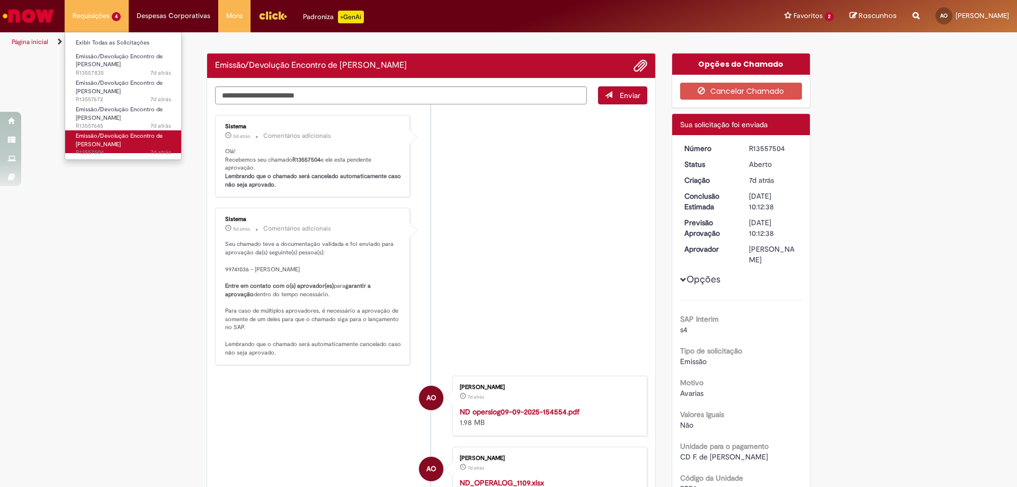 This screenshot has width=1017, height=487. I want to click on button: Adicionar anexos, so click(641, 66).